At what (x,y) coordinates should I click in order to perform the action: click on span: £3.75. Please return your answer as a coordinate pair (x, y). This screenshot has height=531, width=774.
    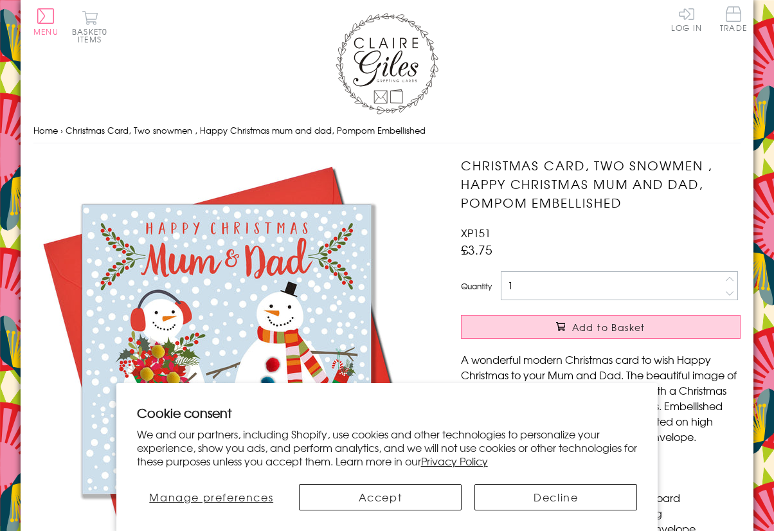
    Looking at the image, I should click on (476, 249).